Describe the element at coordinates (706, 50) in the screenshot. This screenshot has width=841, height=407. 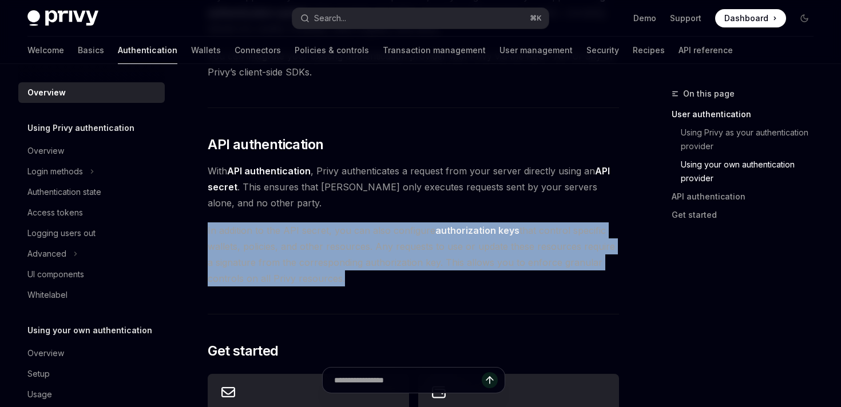
I see `a: API reference` at that location.